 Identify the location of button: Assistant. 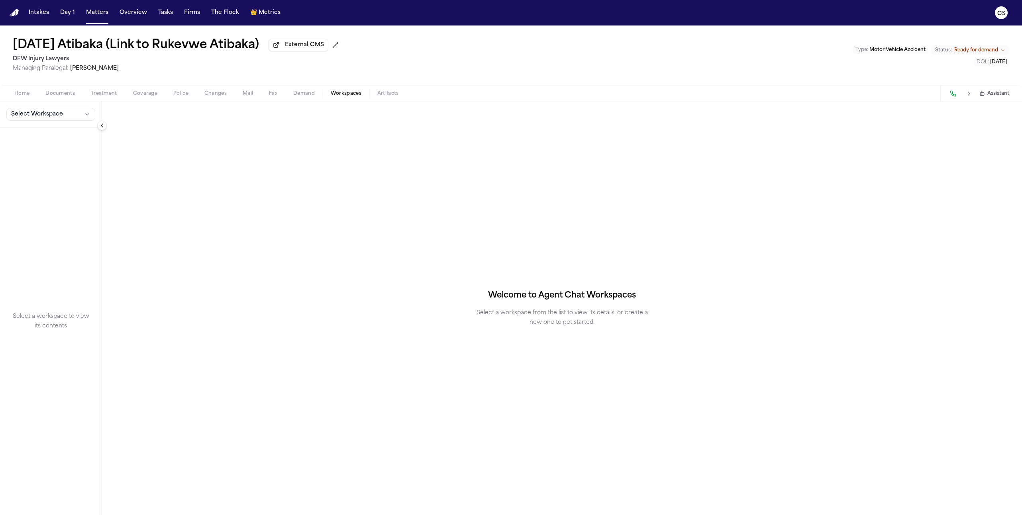
(994, 94).